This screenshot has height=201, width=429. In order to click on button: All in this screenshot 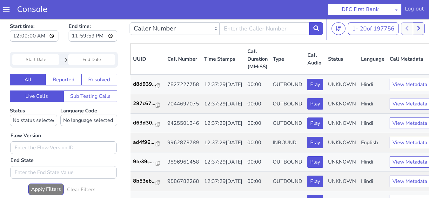, I will do `click(28, 62)`.